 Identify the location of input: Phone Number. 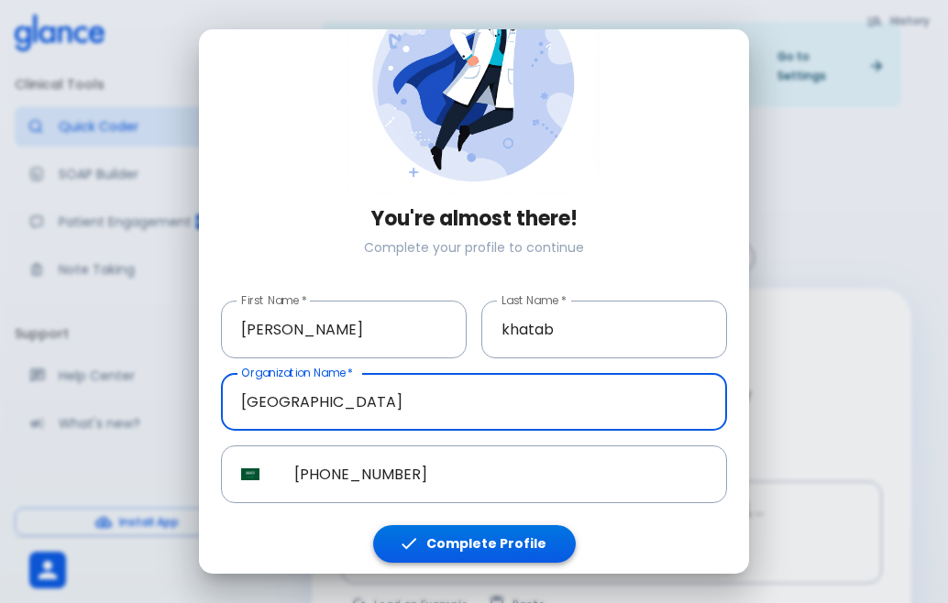
(501, 474).